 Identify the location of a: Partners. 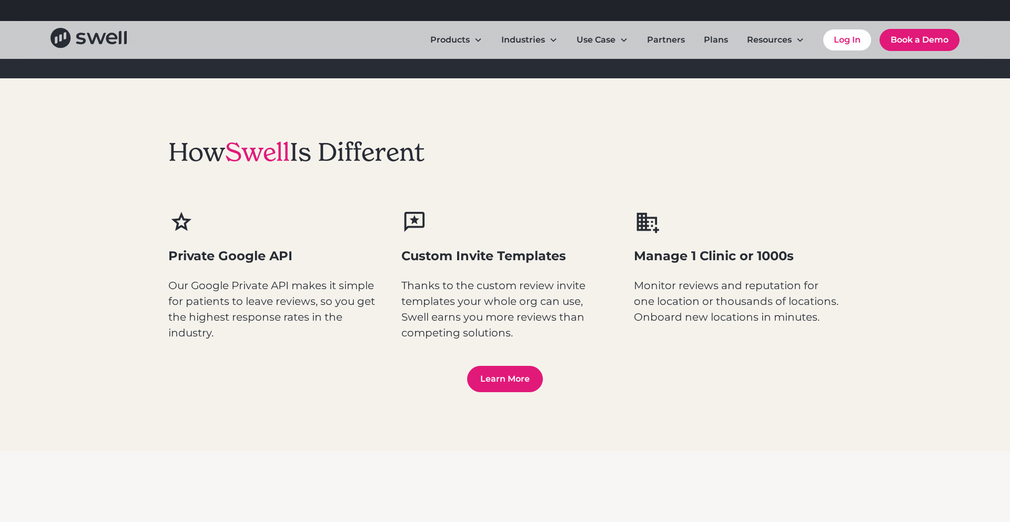
(666, 40).